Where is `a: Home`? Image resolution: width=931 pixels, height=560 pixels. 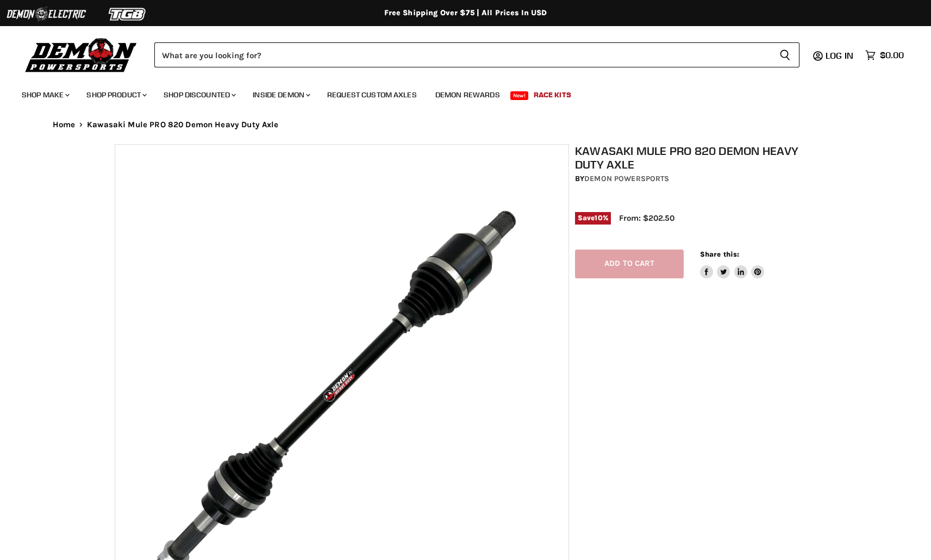
a: Home is located at coordinates (64, 124).